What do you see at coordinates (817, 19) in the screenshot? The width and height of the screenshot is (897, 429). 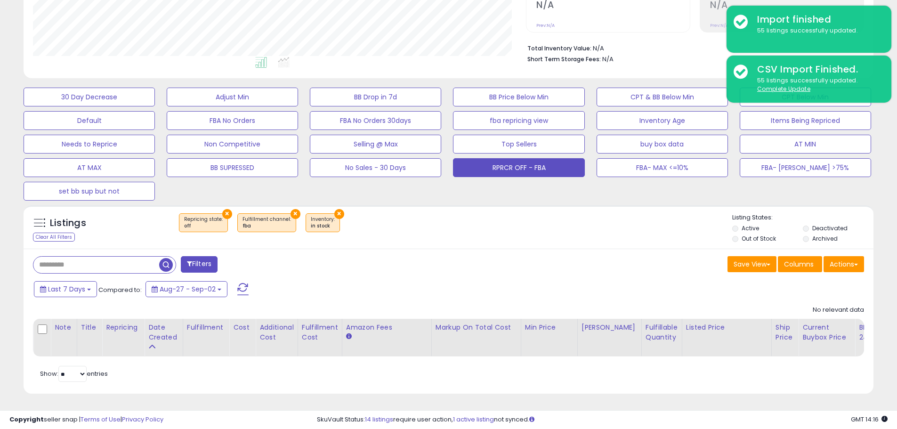 I see `div: Import finished` at bounding box center [817, 19].